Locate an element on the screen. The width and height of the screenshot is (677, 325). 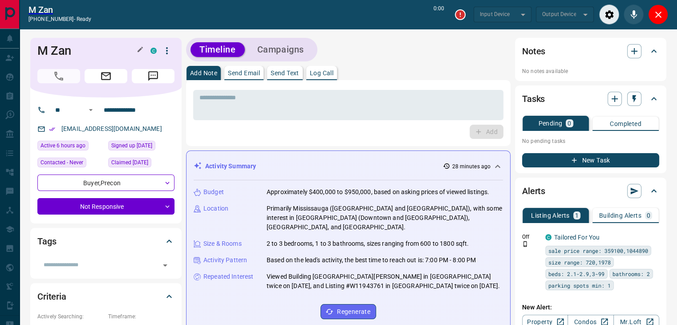
p: Building Alerts is located at coordinates (620, 216).